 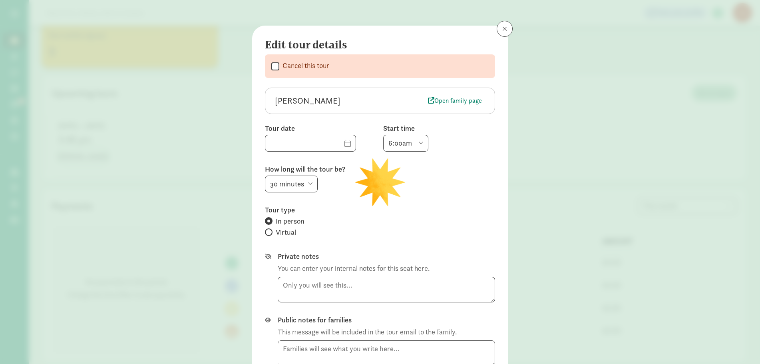 I want to click on label: Public notes for families, so click(x=387, y=320).